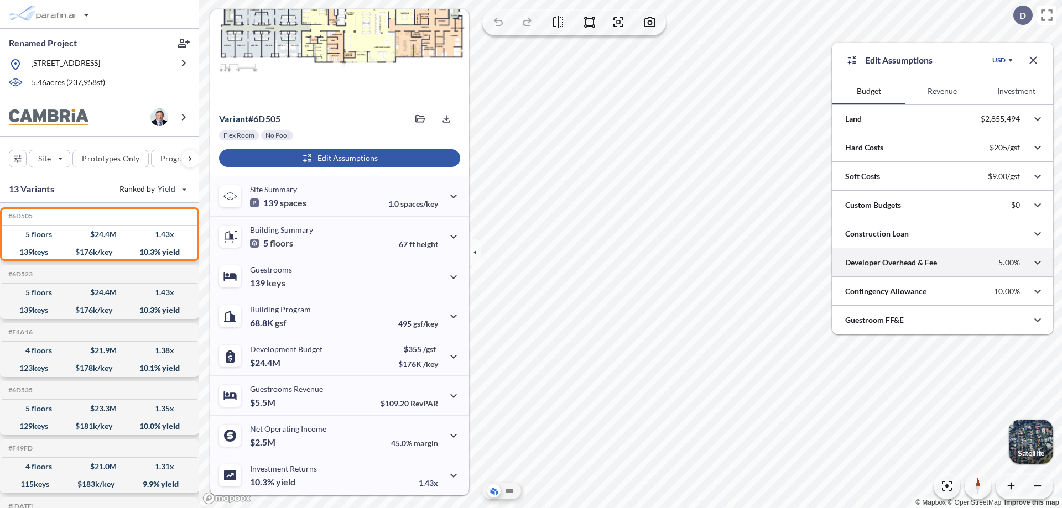 This screenshot has width=1062, height=508. I want to click on span: /gsf, so click(429, 349).